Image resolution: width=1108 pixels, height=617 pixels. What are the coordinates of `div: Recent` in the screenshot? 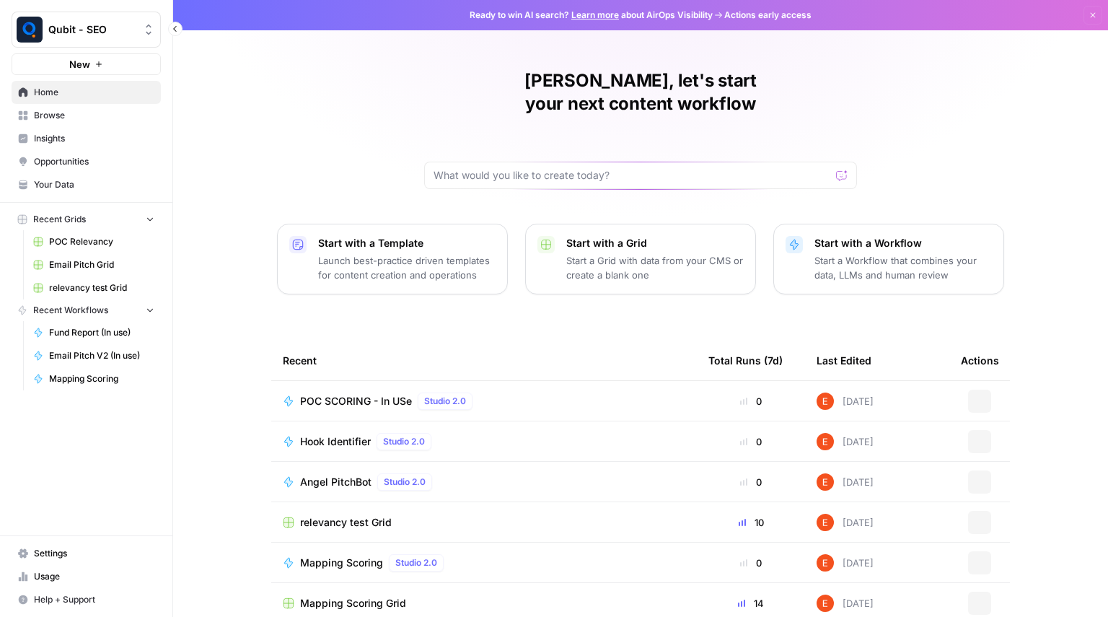 It's located at (484, 360).